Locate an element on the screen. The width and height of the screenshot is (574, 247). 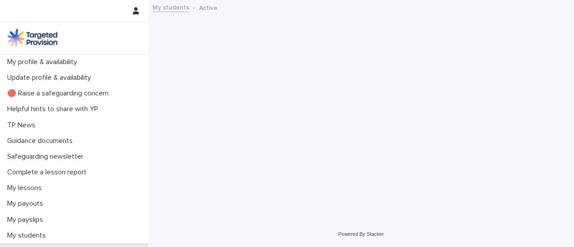
p: Guidance documents is located at coordinates (42, 141).